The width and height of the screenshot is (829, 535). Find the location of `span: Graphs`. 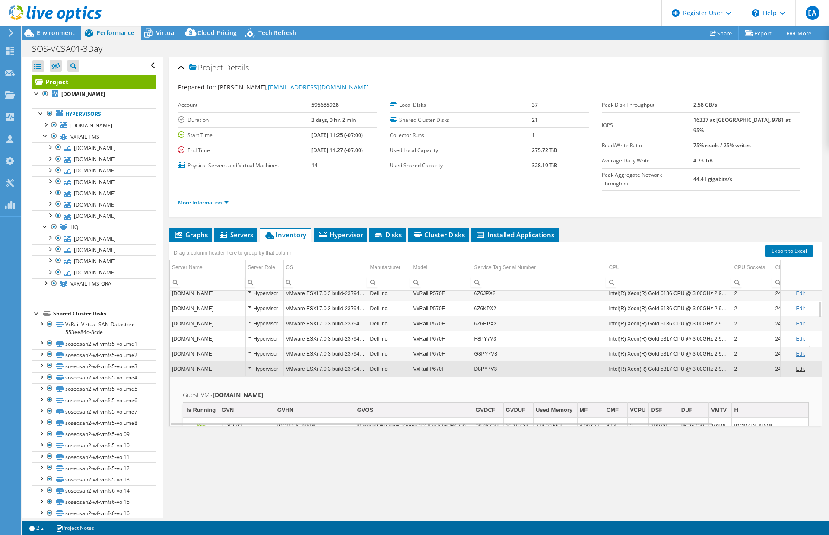

span: Graphs is located at coordinates (190, 235).